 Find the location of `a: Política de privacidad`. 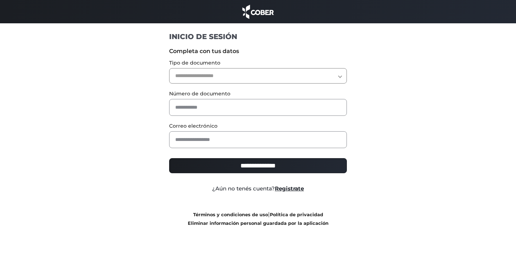

a: Política de privacidad is located at coordinates (296, 214).